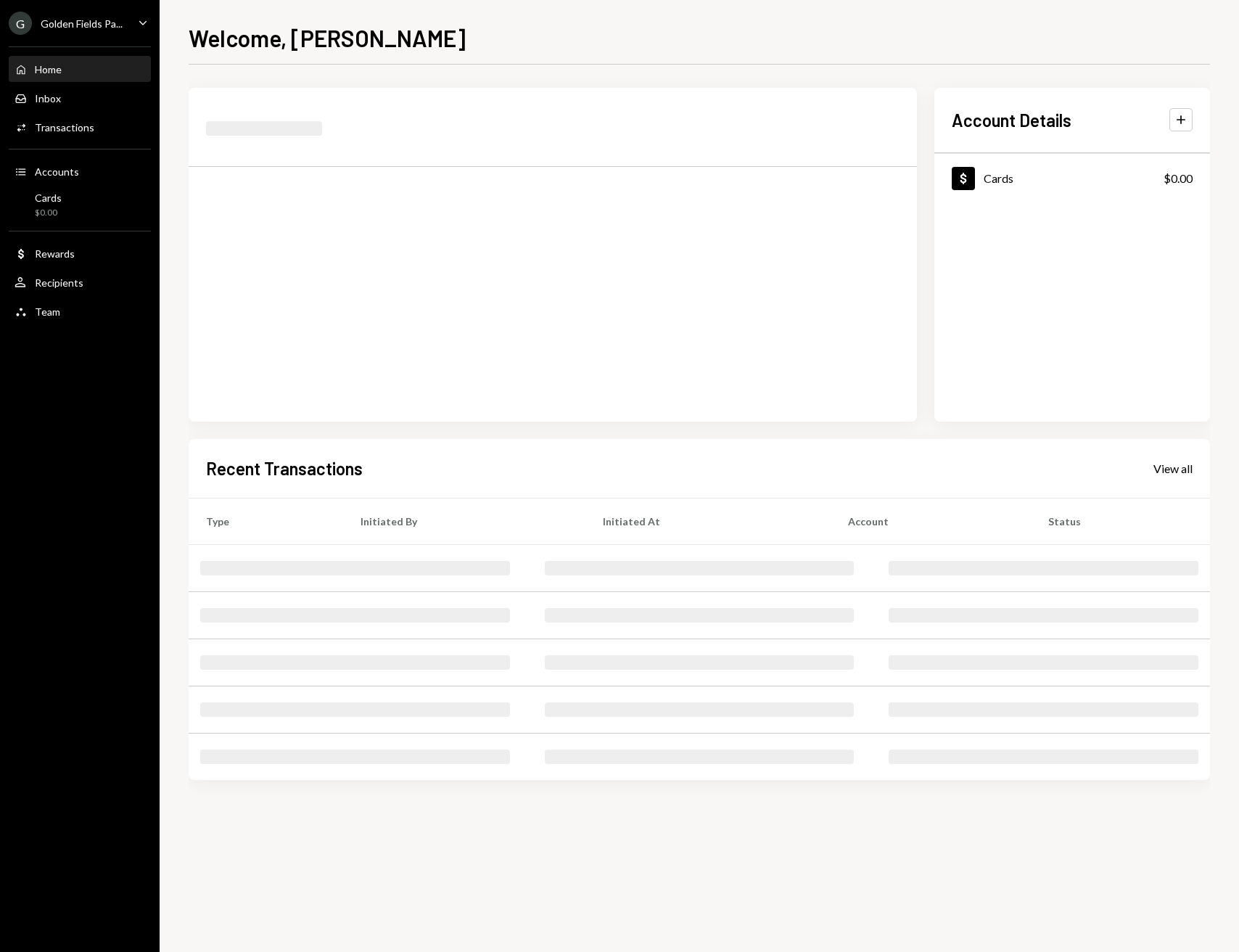 The height and width of the screenshot is (952, 1239). I want to click on a: Transactions, so click(80, 127).